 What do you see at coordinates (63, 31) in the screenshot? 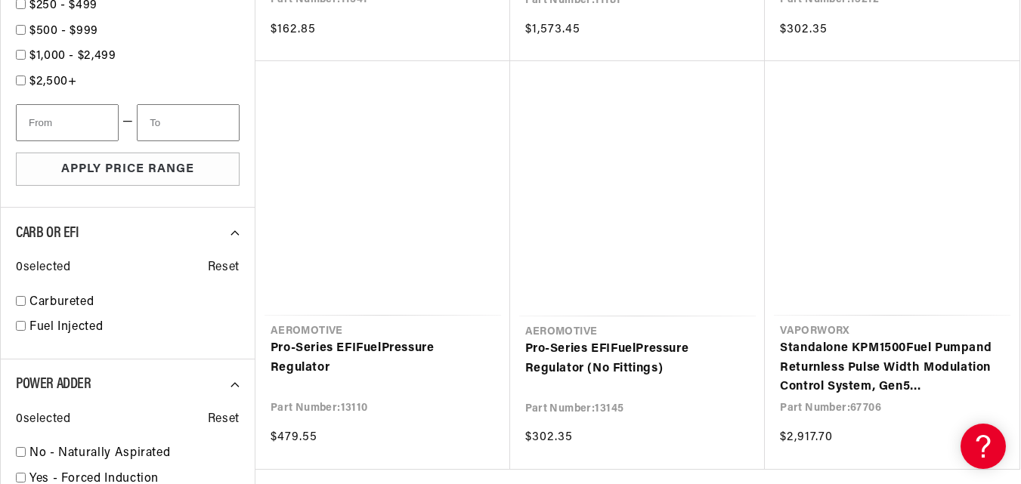
I see `span: $500 - $999` at bounding box center [63, 31].